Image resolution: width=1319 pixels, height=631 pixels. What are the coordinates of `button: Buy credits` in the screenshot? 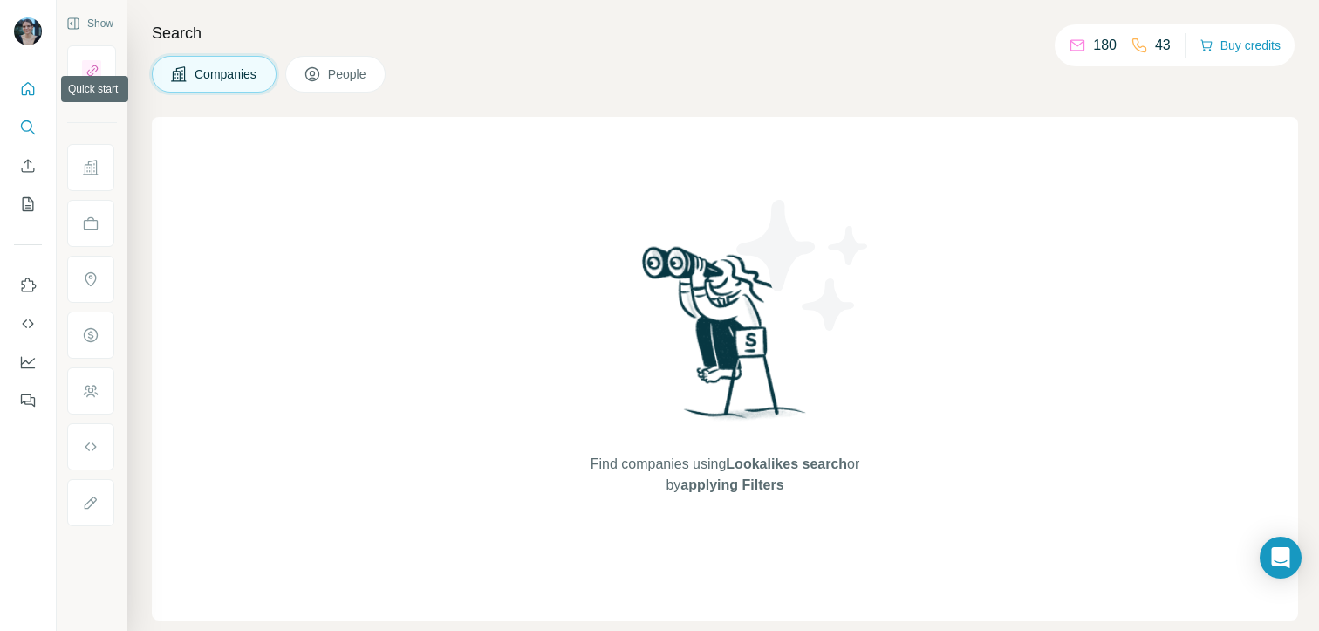 It's located at (1240, 45).